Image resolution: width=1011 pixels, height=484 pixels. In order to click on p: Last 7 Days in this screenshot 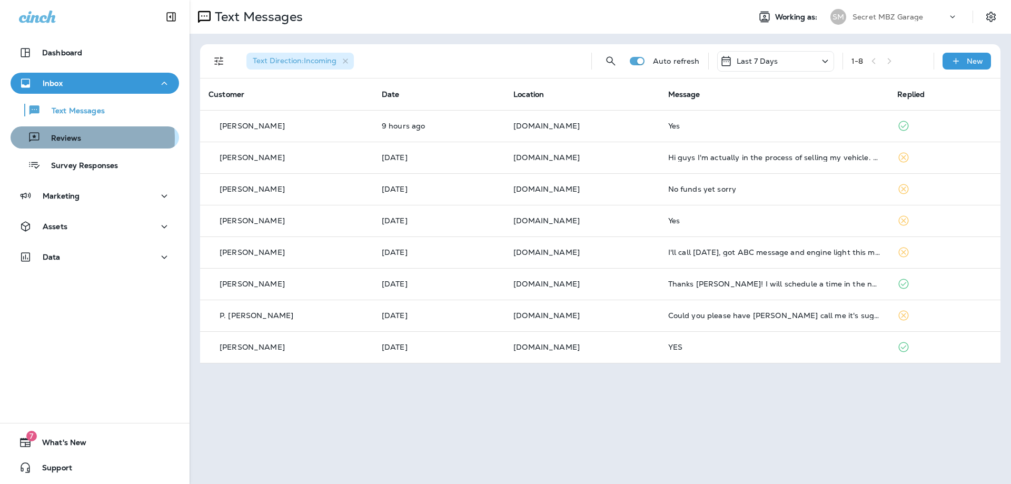, I will do `click(757, 61)`.